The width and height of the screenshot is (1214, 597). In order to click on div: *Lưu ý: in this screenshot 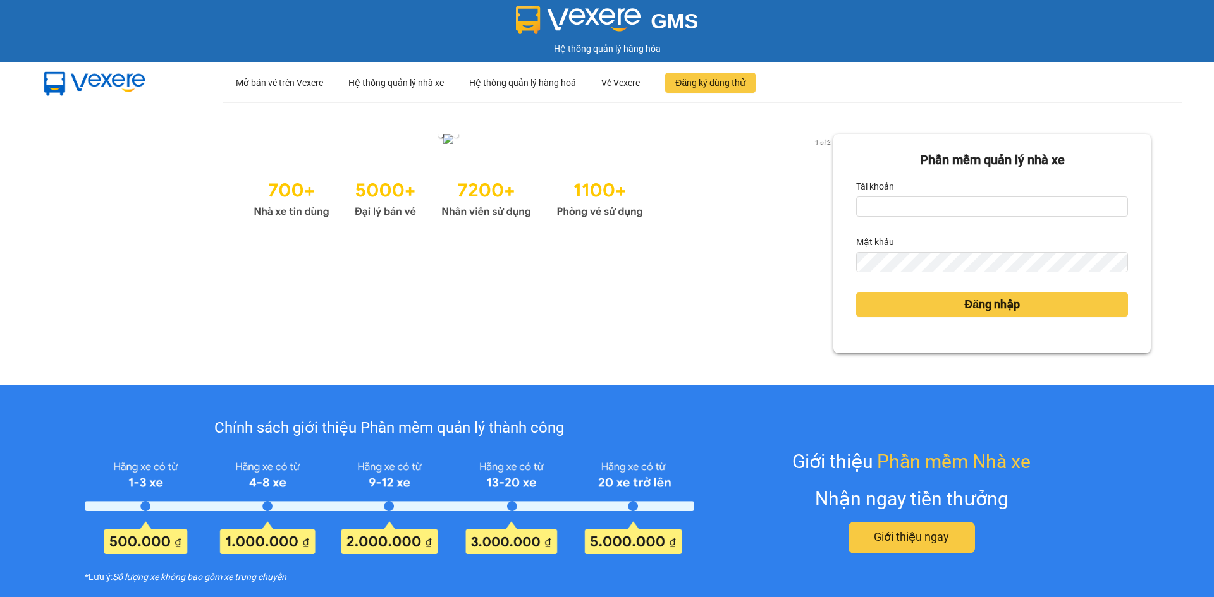, I will do `click(389, 577)`.